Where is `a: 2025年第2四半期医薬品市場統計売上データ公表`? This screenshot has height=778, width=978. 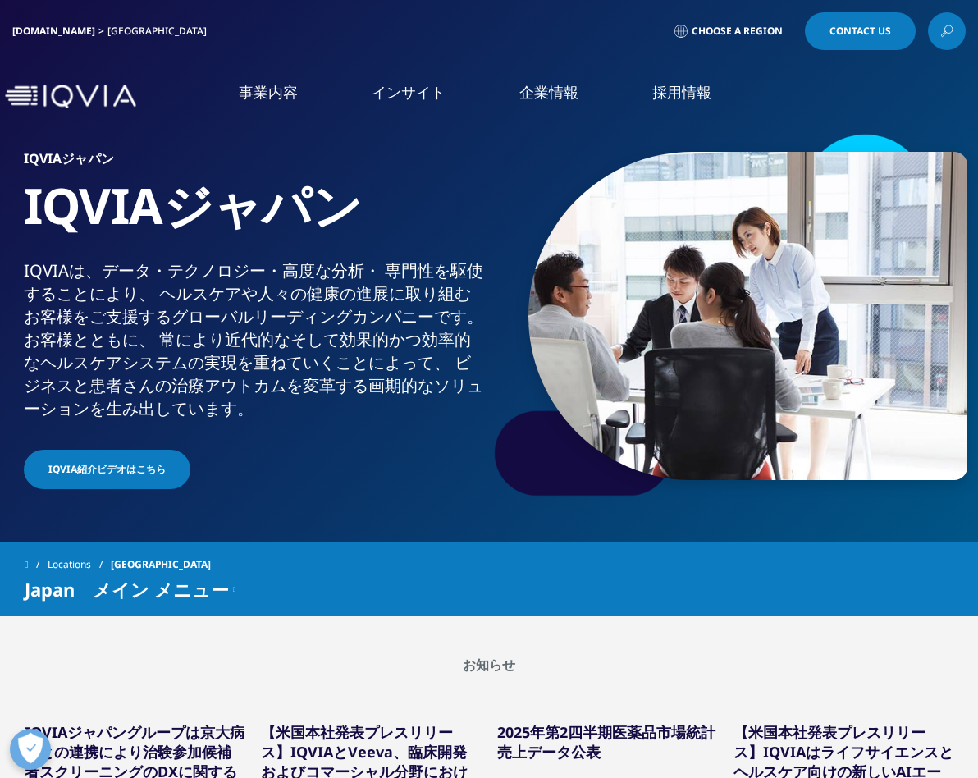 a: 2025年第2四半期医薬品市場統計売上データ公表 is located at coordinates (606, 741).